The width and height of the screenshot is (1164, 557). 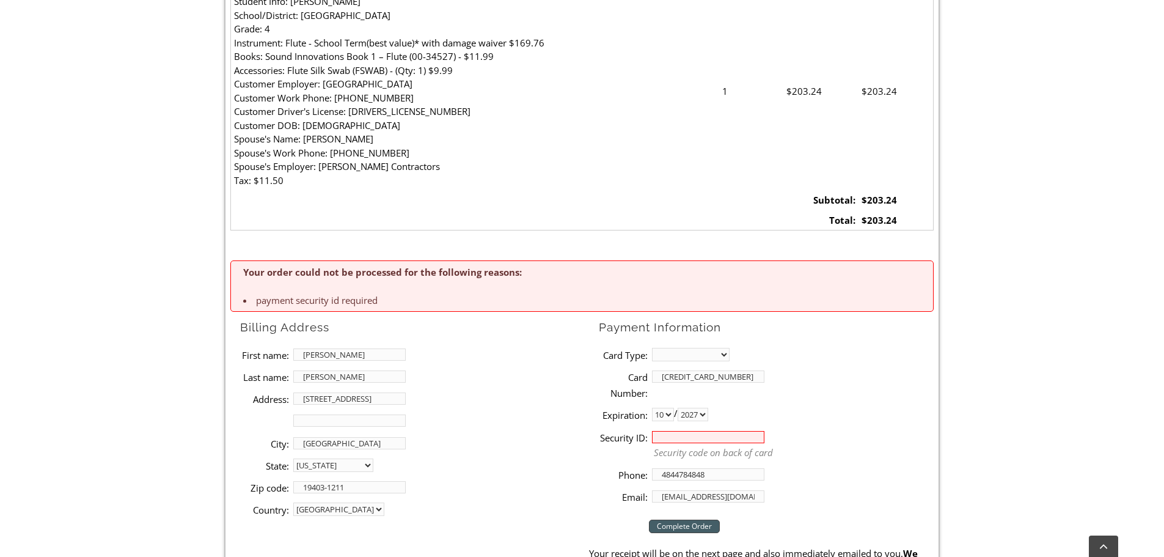 What do you see at coordinates (265, 487) in the screenshot?
I see `label: Zip code:` at bounding box center [265, 487].